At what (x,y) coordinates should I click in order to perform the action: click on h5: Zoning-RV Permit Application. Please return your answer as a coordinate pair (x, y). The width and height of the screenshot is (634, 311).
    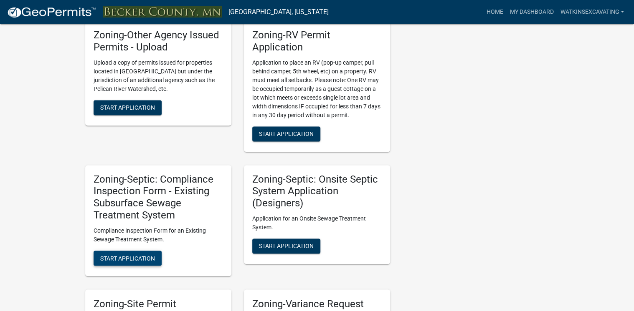
    Looking at the image, I should click on (317, 41).